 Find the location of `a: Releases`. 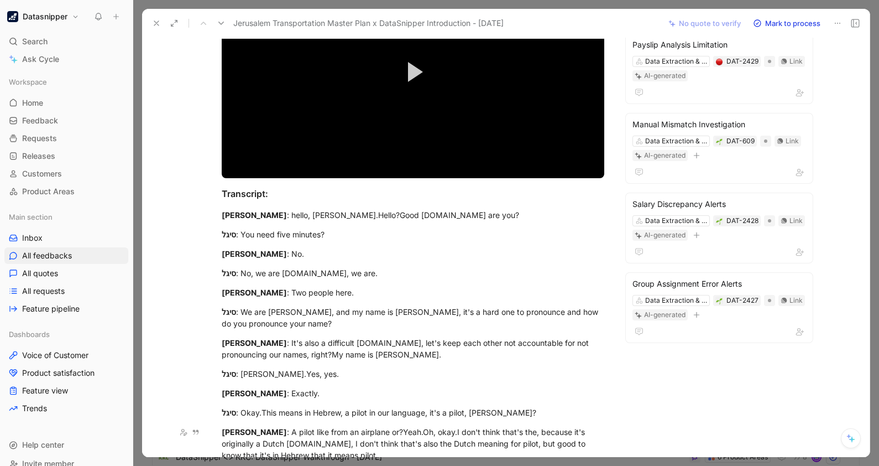

a: Releases is located at coordinates (66, 156).